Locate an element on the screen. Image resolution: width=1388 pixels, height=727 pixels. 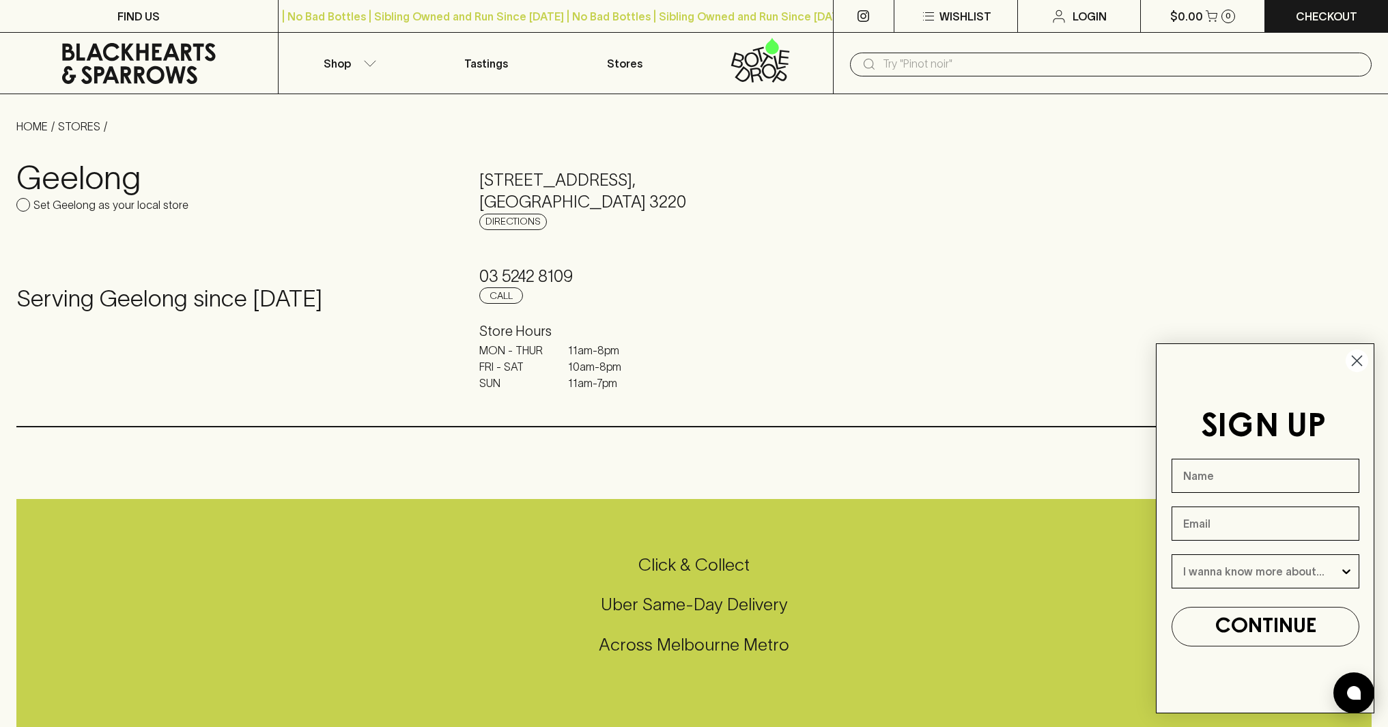
p: Wishlist is located at coordinates (965, 16).